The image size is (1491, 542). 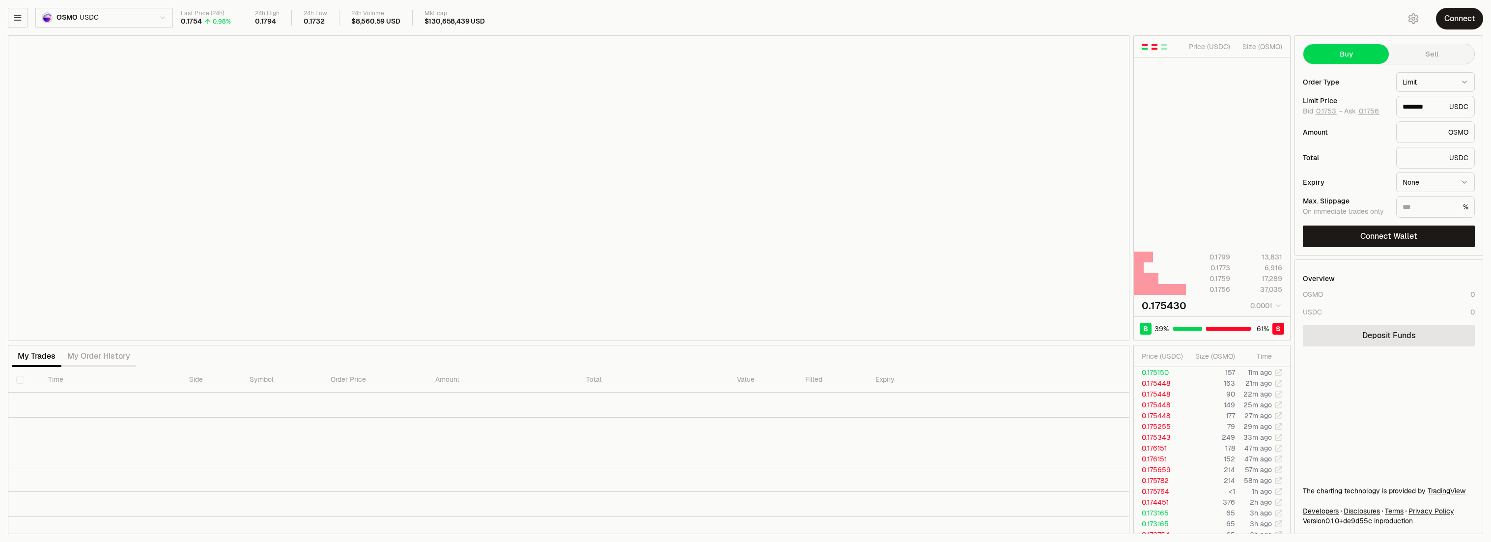 I want to click on th: Symbol, so click(x=282, y=380).